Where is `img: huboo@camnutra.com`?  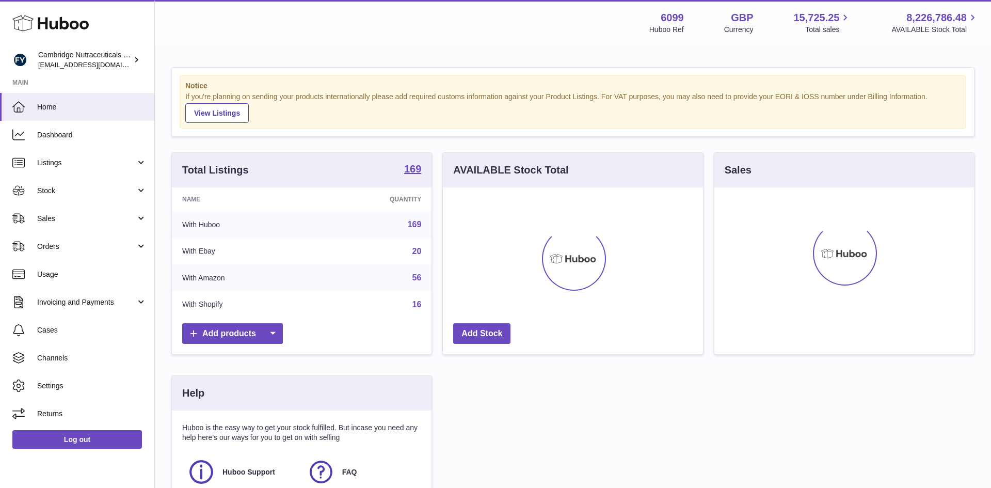
img: huboo@camnutra.com is located at coordinates (20, 60).